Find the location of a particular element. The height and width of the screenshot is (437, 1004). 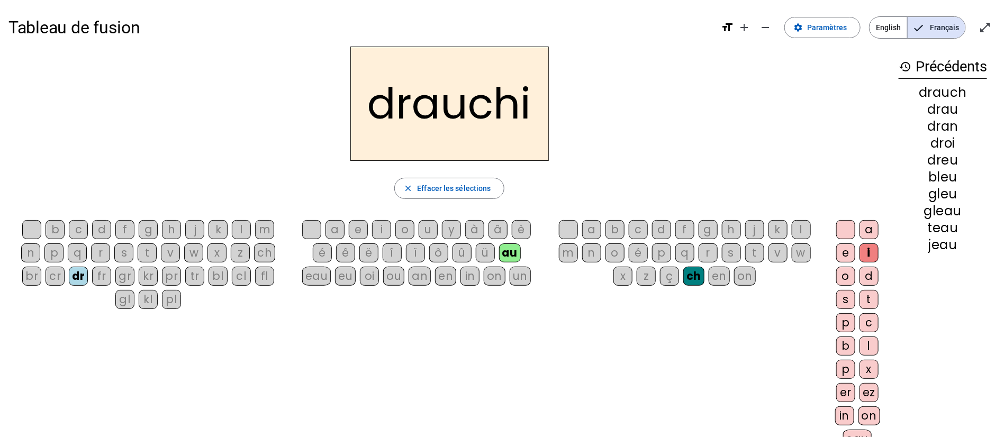

div: kr is located at coordinates (148, 276).